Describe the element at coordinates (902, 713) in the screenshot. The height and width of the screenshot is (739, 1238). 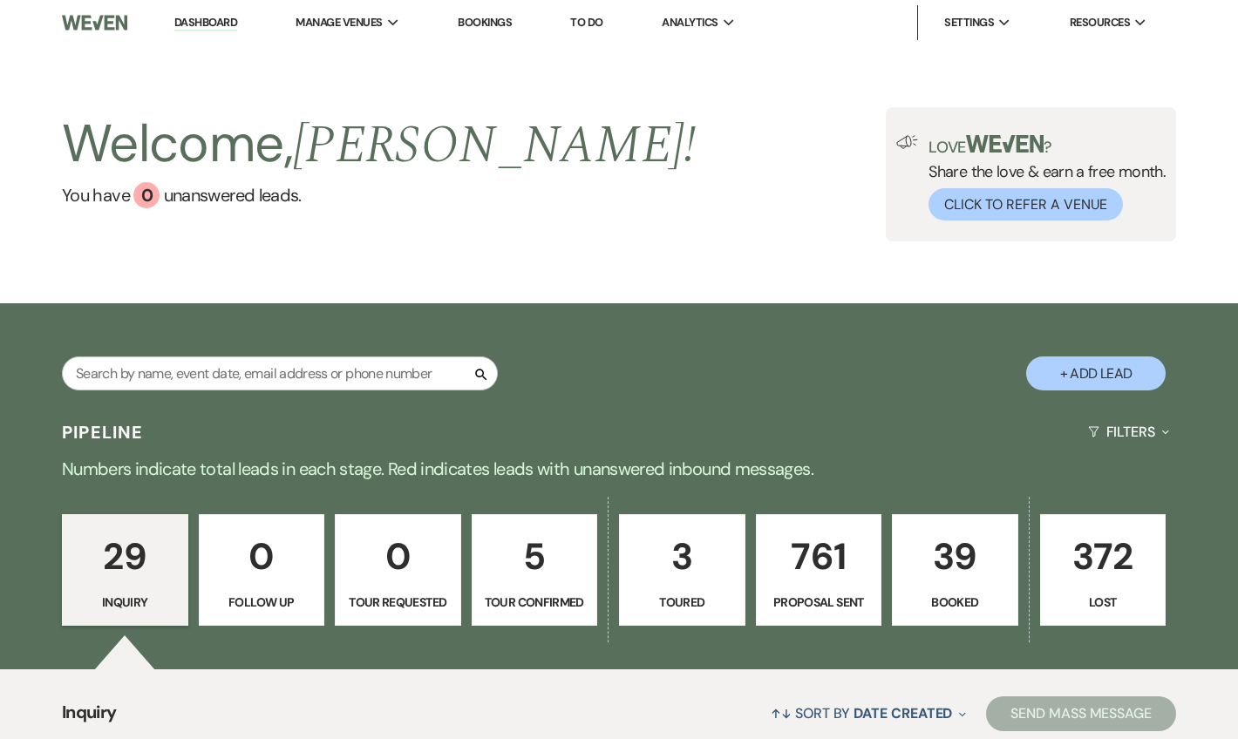
I see `span: Date Created` at that location.